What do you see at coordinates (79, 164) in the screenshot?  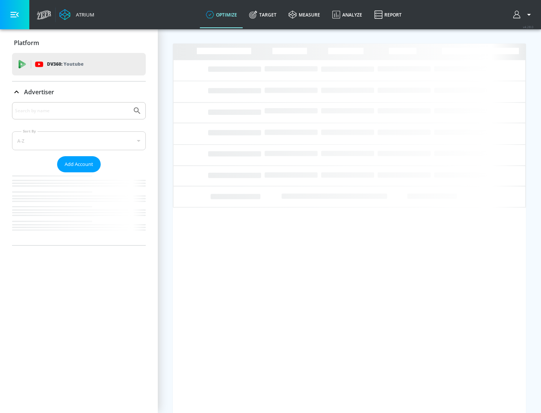 I see `button: Add Account` at bounding box center [79, 164].